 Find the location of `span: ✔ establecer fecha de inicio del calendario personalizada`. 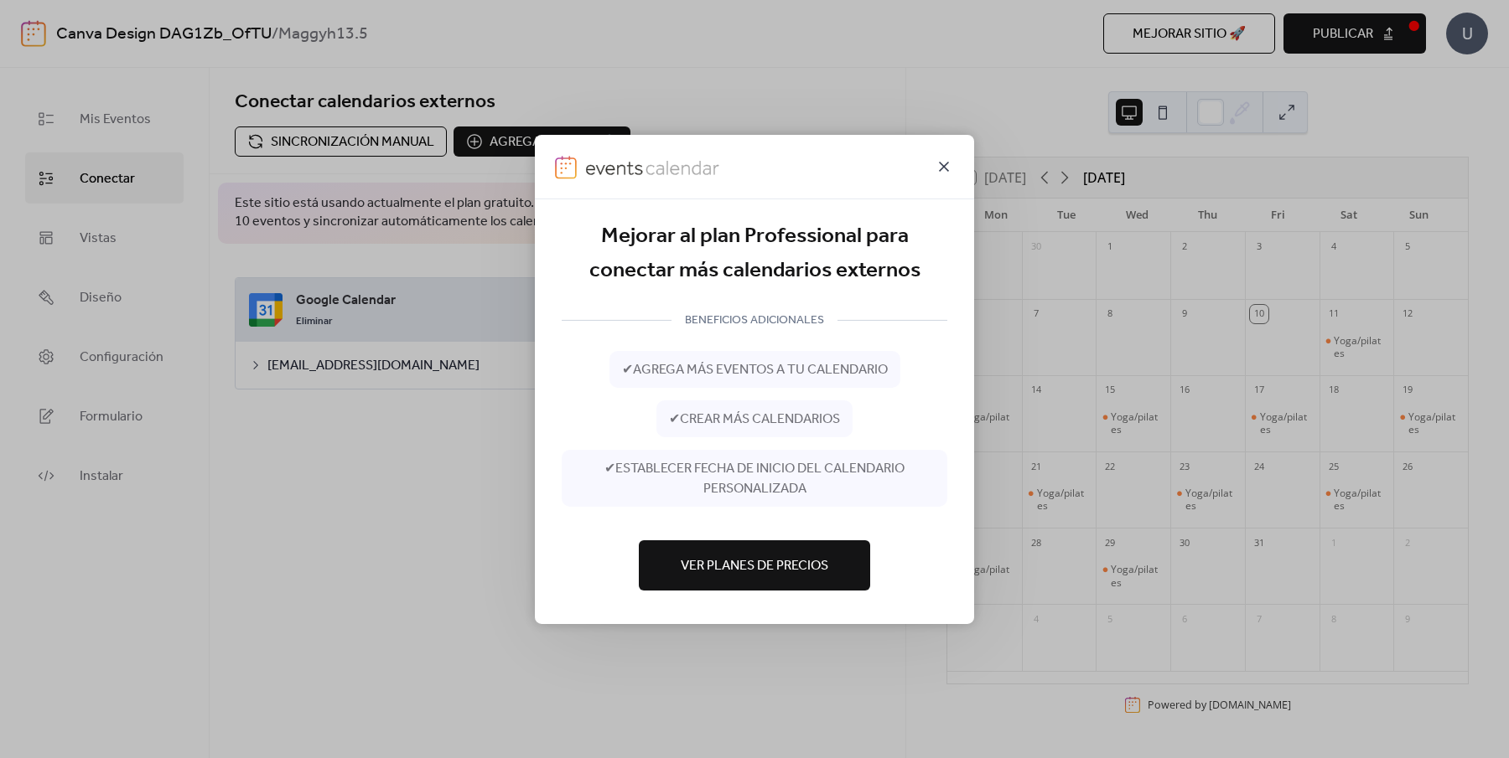

span: ✔ establecer fecha de inicio del calendario personalizada is located at coordinates (754, 479).